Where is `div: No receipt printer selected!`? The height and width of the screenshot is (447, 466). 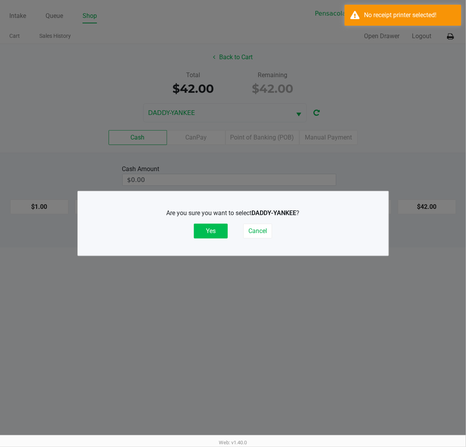
div: No receipt printer selected! is located at coordinates (410, 15).